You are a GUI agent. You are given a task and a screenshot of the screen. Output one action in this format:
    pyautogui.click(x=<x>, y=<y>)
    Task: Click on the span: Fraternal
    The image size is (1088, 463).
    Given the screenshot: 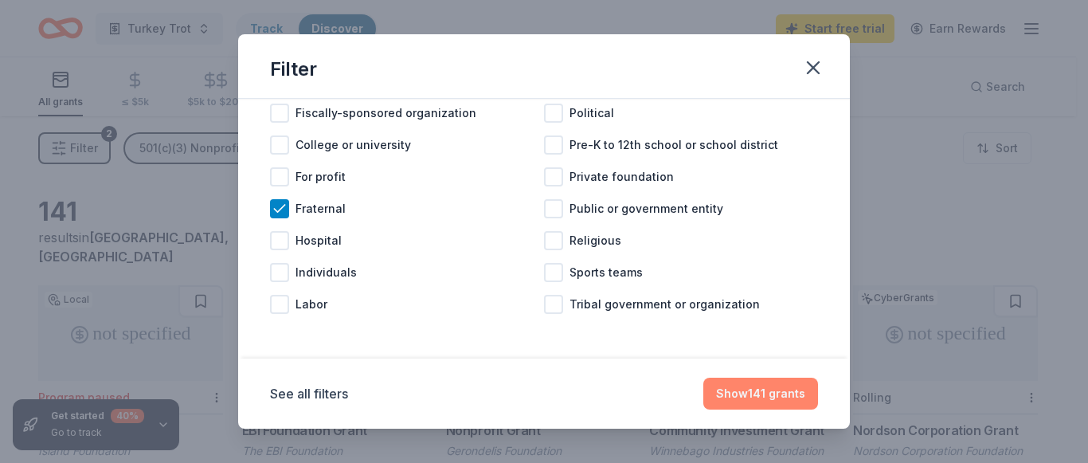 What is the action you would take?
    pyautogui.click(x=320, y=209)
    